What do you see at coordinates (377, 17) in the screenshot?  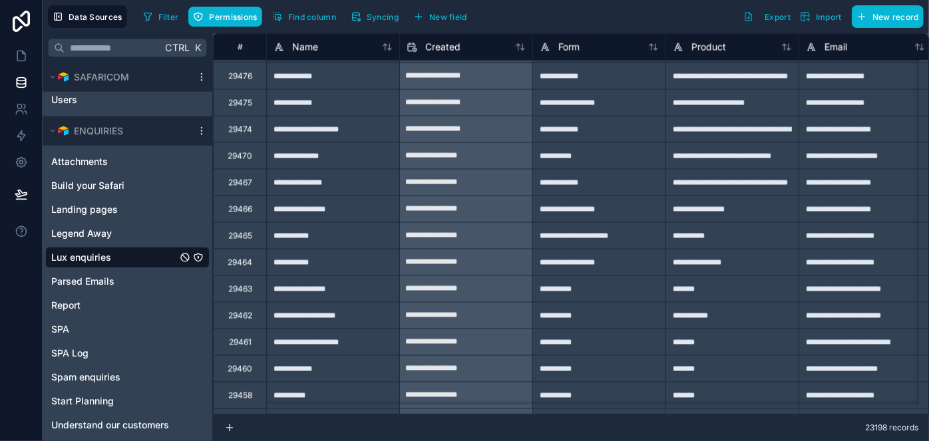 I see `a: Syncing` at bounding box center [377, 17].